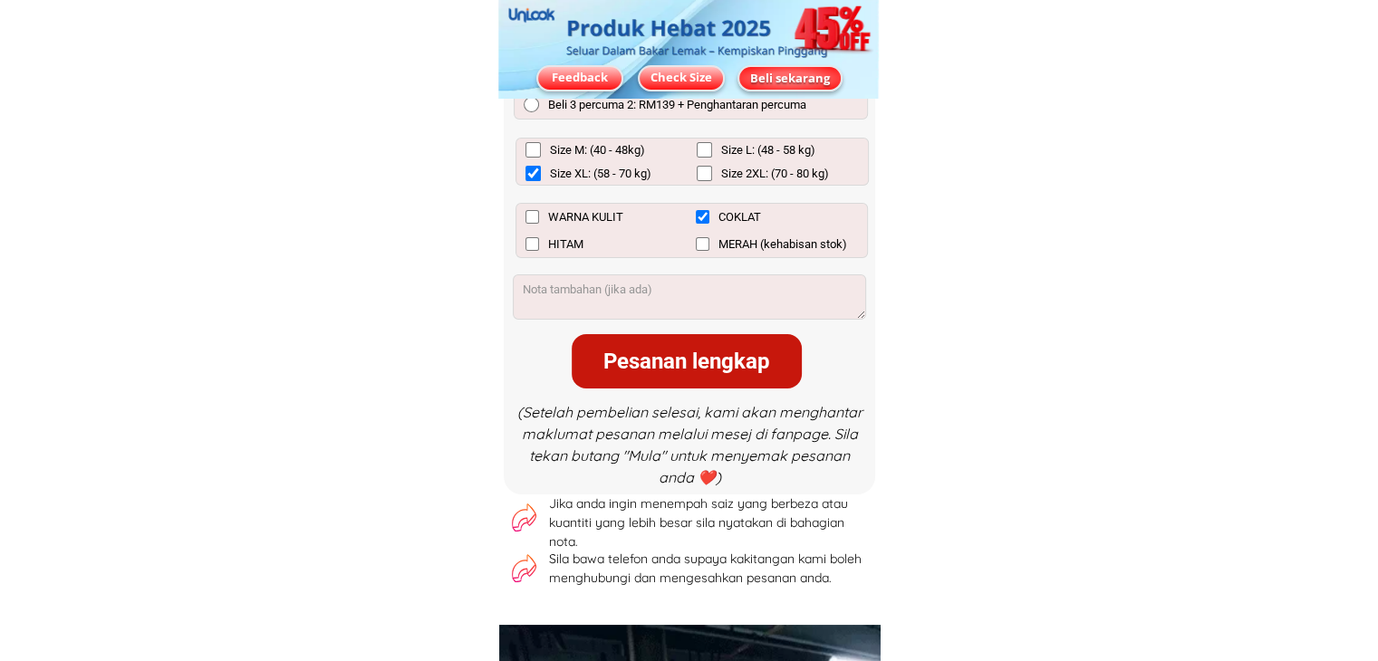 Image resolution: width=1378 pixels, height=661 pixels. What do you see at coordinates (689, 445) in the screenshot?
I see `p: (Setelah pembelian selesai, kami akan menghantar maklumat pesanan melalui mesej di fanpage. Sila ...` at bounding box center [689, 445].